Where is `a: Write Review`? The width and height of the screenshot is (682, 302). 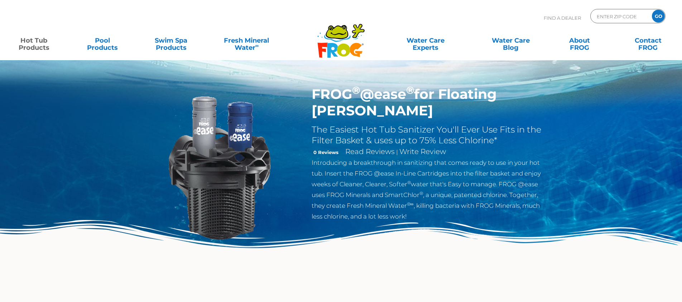
a: Write Review is located at coordinates (423, 152).